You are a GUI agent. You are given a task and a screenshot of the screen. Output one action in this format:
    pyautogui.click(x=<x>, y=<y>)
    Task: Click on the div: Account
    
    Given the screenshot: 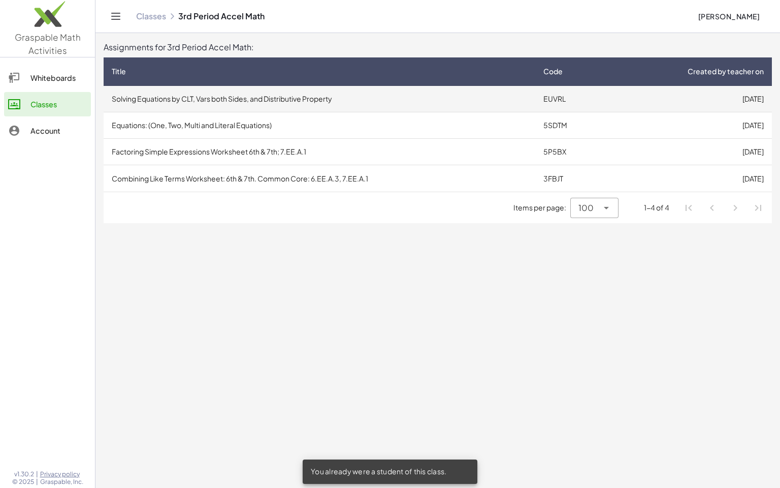 What is the action you would take?
    pyautogui.click(x=58, y=131)
    